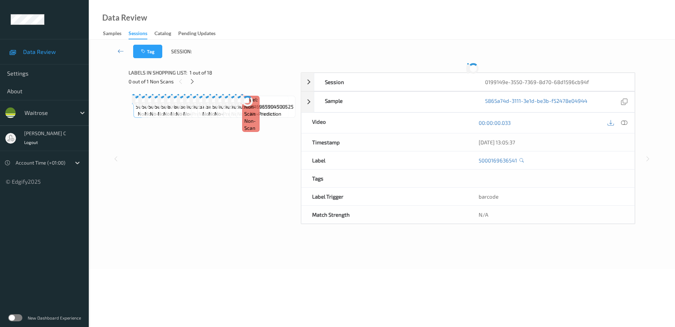 The width and height of the screenshot is (675, 327). I want to click on div: 0199149e-3550-7369-8d70-68d1596cb94f, so click(554, 82).